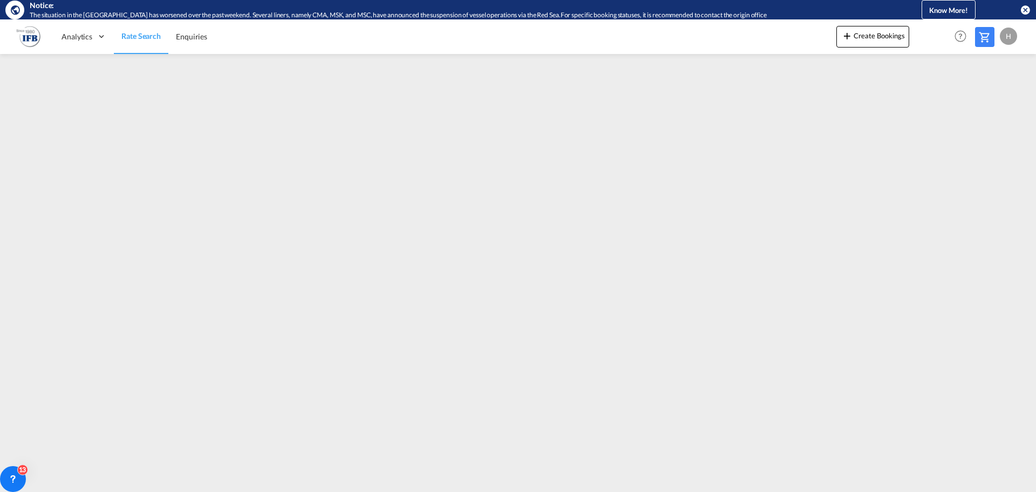  What do you see at coordinates (1026, 10) in the screenshot?
I see `button: icon-close-circle` at bounding box center [1026, 10].